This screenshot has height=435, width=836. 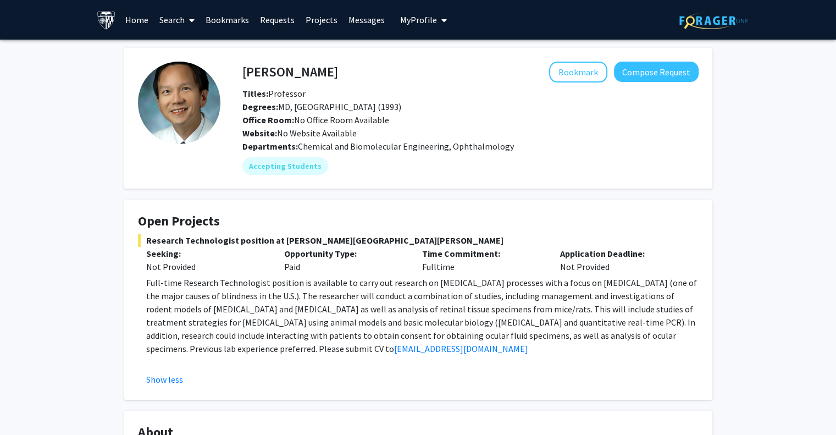 What do you see at coordinates (268, 120) in the screenshot?
I see `b: Office Room:` at bounding box center [268, 120].